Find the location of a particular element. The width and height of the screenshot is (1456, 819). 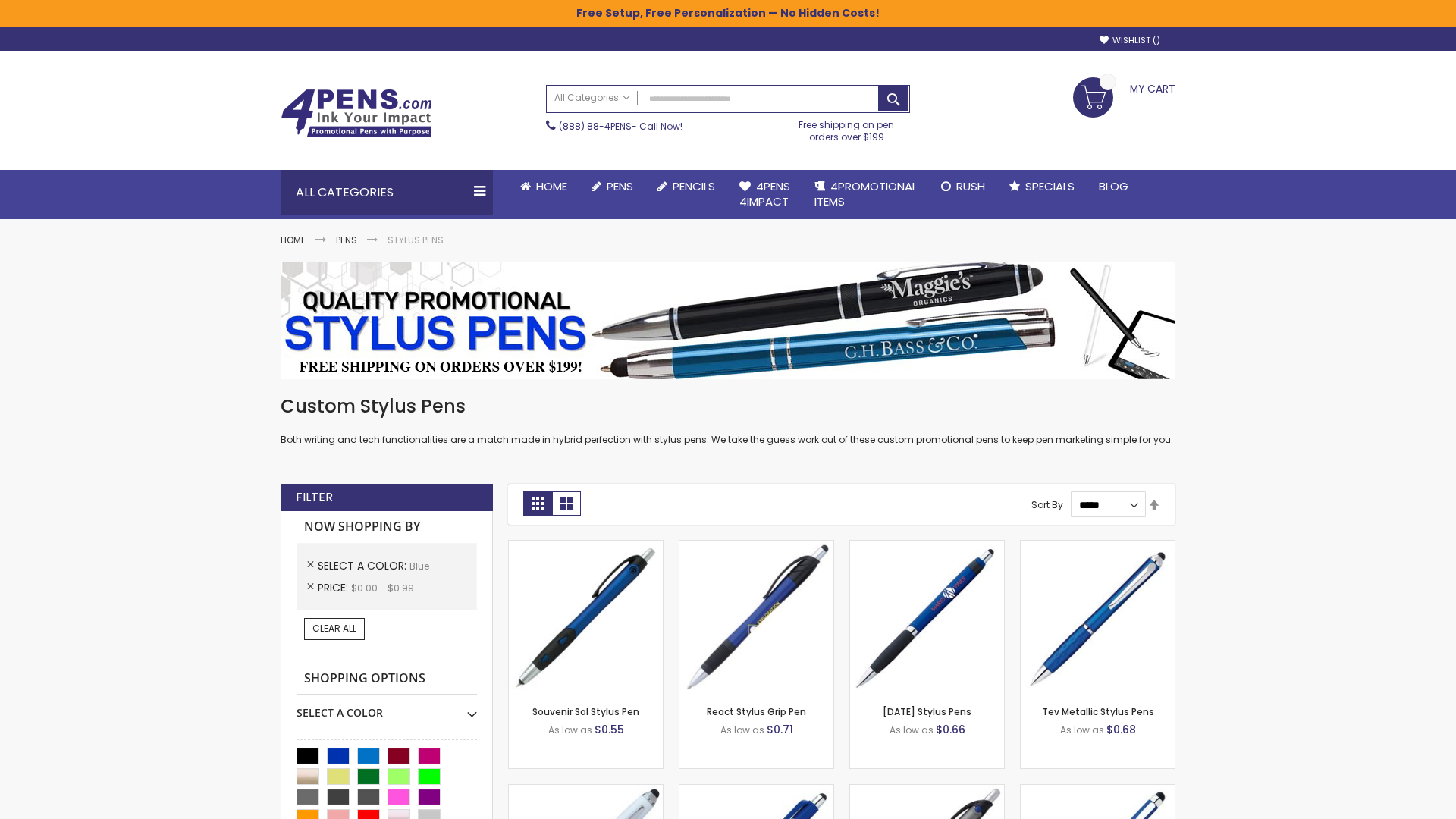

span: 4Pens 4impact is located at coordinates (764, 193).